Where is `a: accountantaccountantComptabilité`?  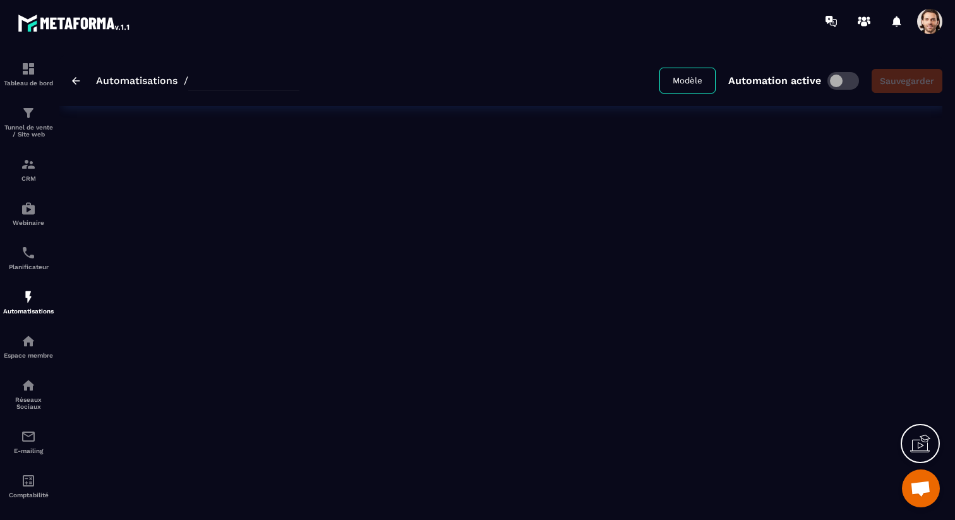 a: accountantaccountantComptabilité is located at coordinates (28, 486).